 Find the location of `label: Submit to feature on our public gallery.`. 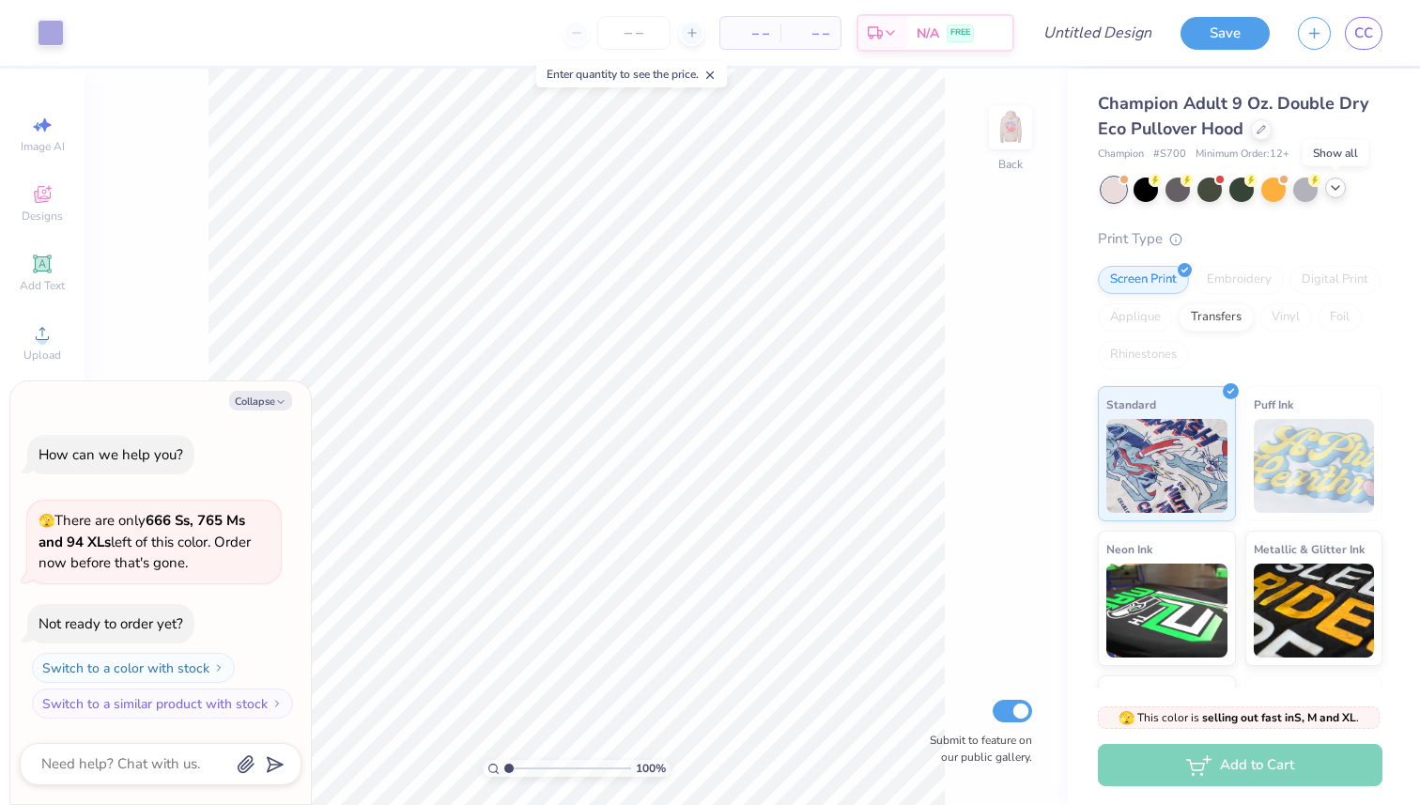

label: Submit to feature on our public gallery. is located at coordinates (976, 749).